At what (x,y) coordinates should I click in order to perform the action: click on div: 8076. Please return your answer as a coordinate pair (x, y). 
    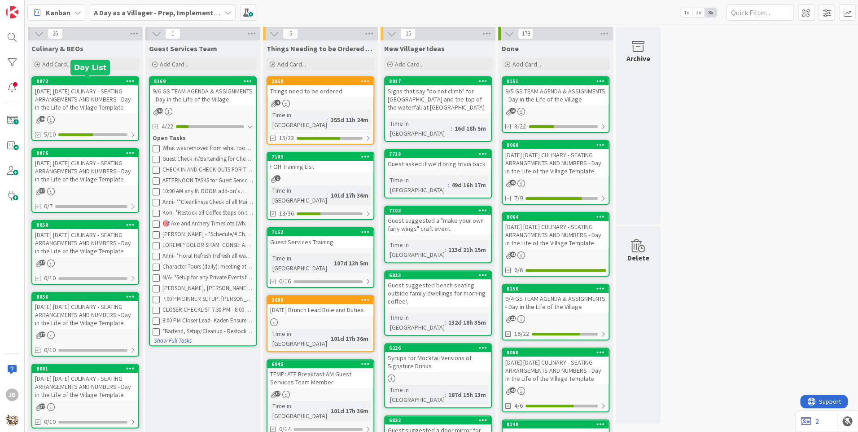
    Looking at the image, I should click on (85, 153).